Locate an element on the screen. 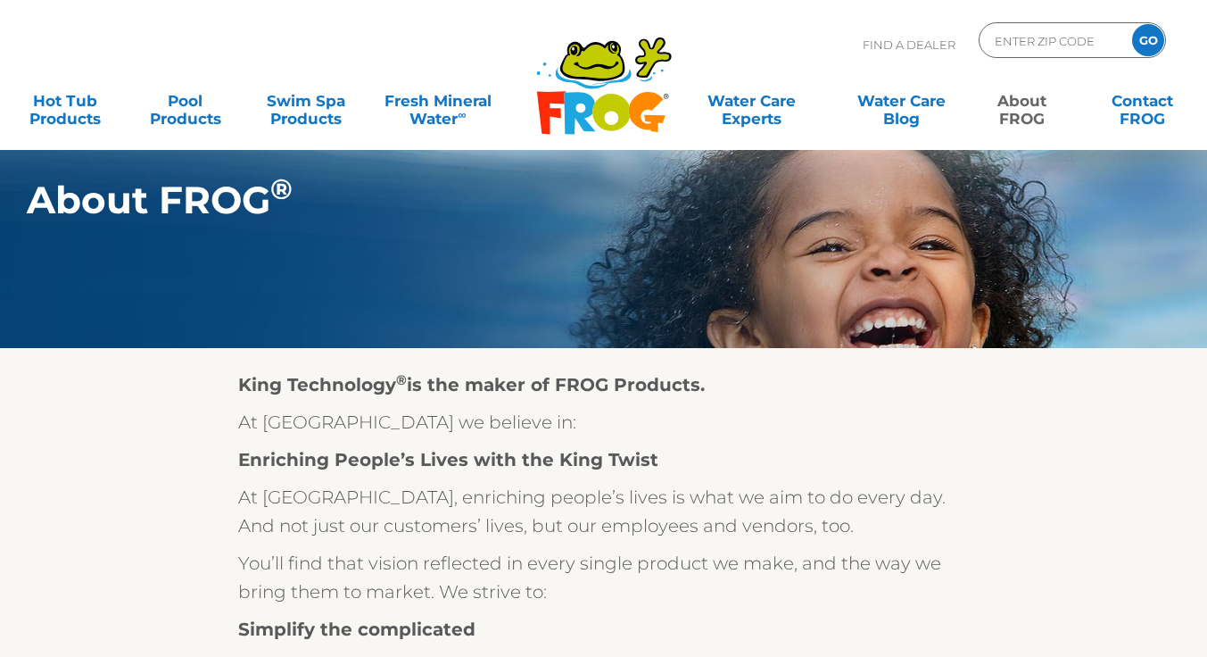  a: Water CareBlog is located at coordinates (901, 101).